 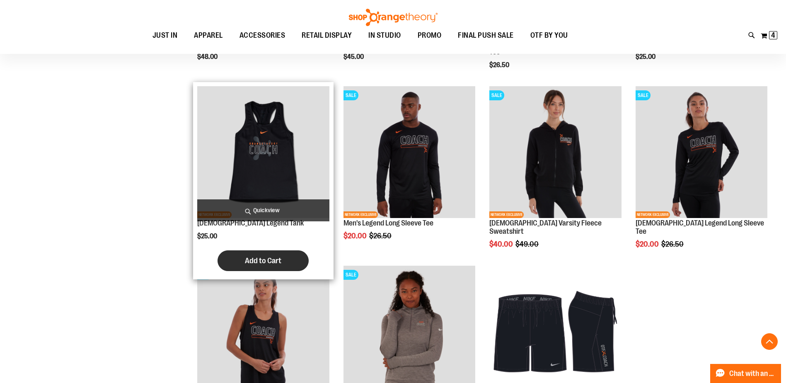 What do you see at coordinates (502, 244) in the screenshot?
I see `span: $40.00` at bounding box center [502, 244].